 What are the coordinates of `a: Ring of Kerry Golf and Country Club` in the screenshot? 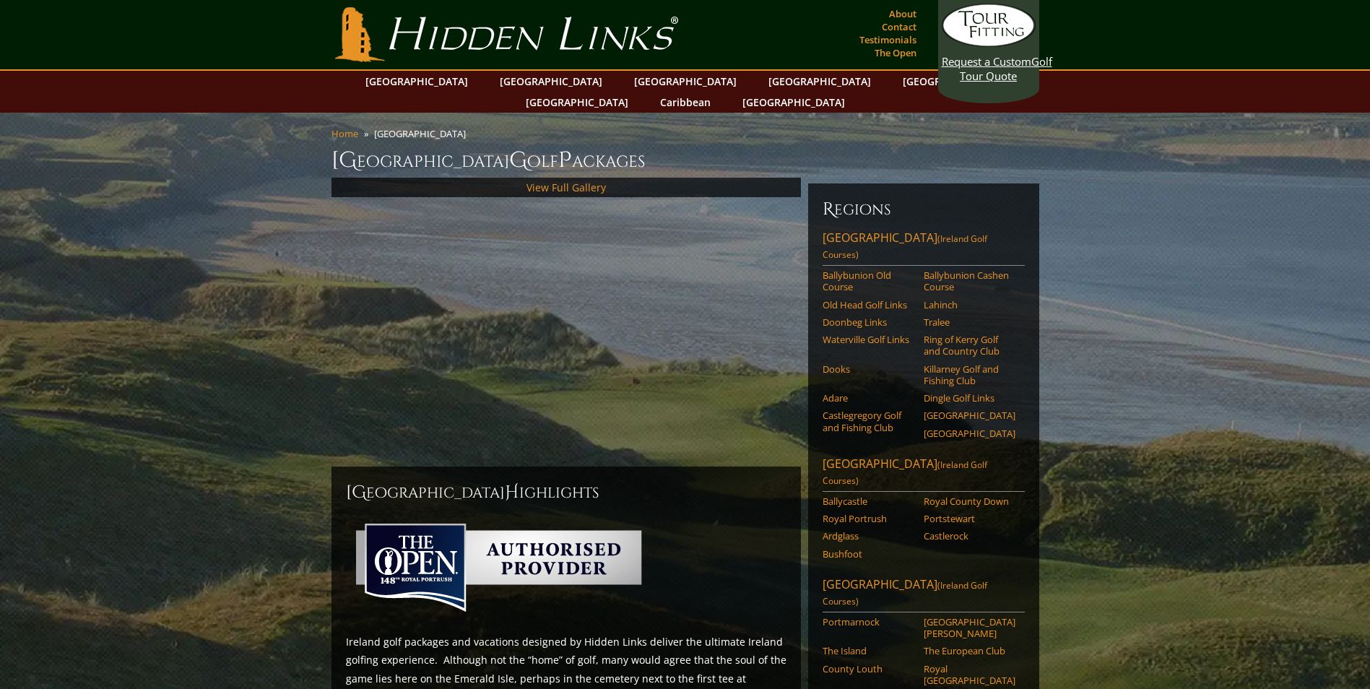 It's located at (969, 345).